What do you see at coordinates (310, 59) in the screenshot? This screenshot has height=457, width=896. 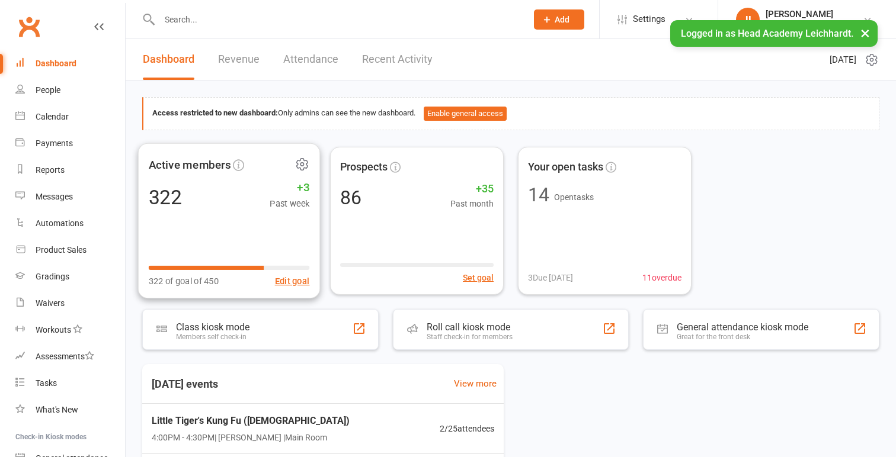 I see `a: Attendance` at bounding box center [310, 59].